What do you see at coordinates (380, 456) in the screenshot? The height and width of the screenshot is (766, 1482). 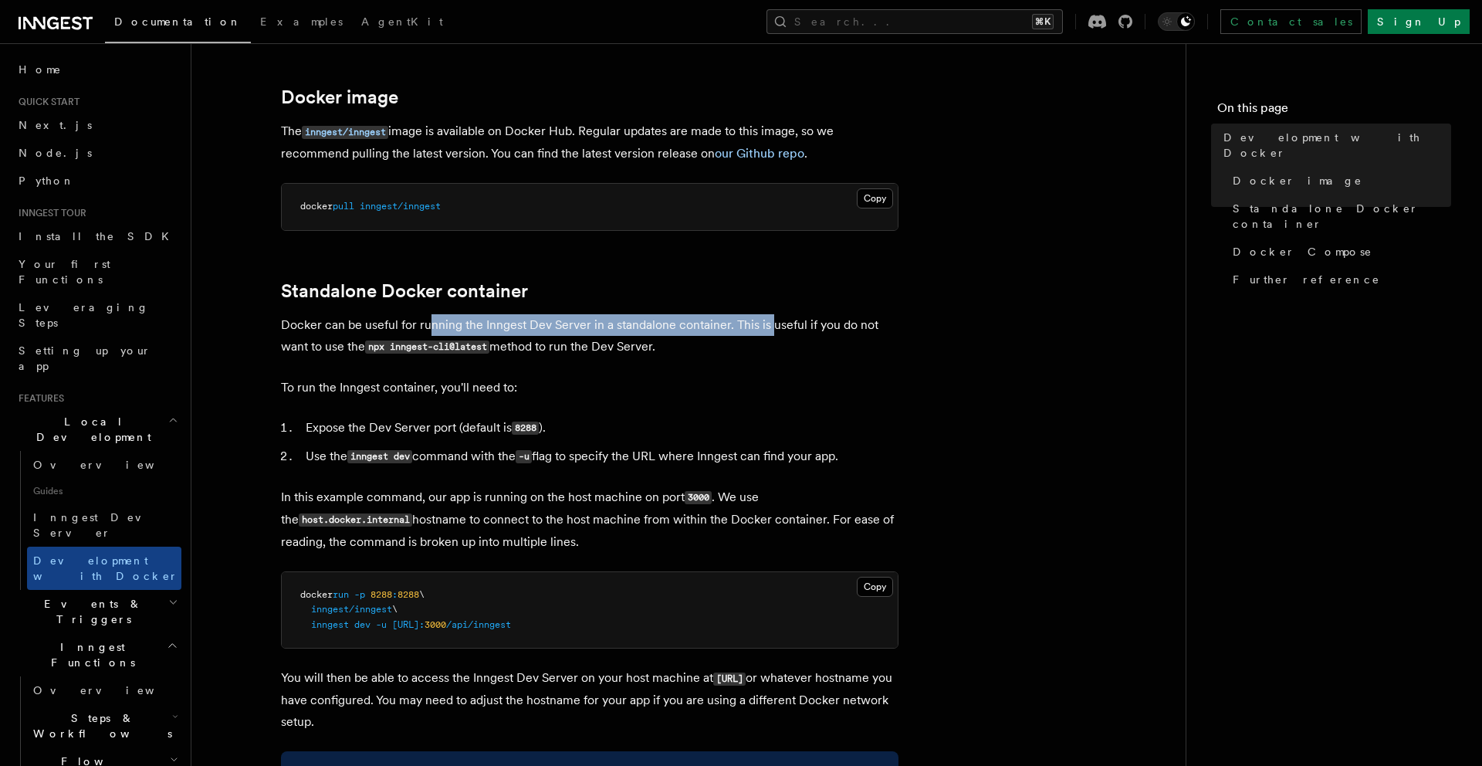 I see `code: inngest dev` at bounding box center [380, 456].